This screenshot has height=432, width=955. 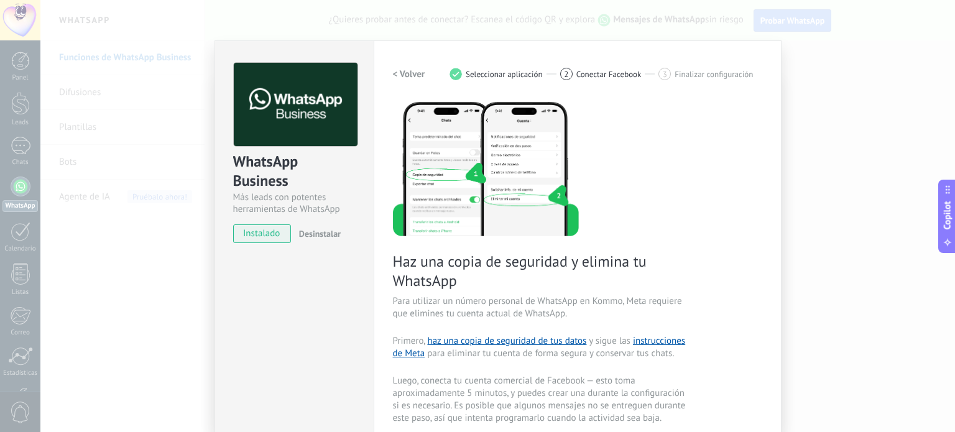 What do you see at coordinates (320, 234) in the screenshot?
I see `span: Desinstalar` at bounding box center [320, 234].